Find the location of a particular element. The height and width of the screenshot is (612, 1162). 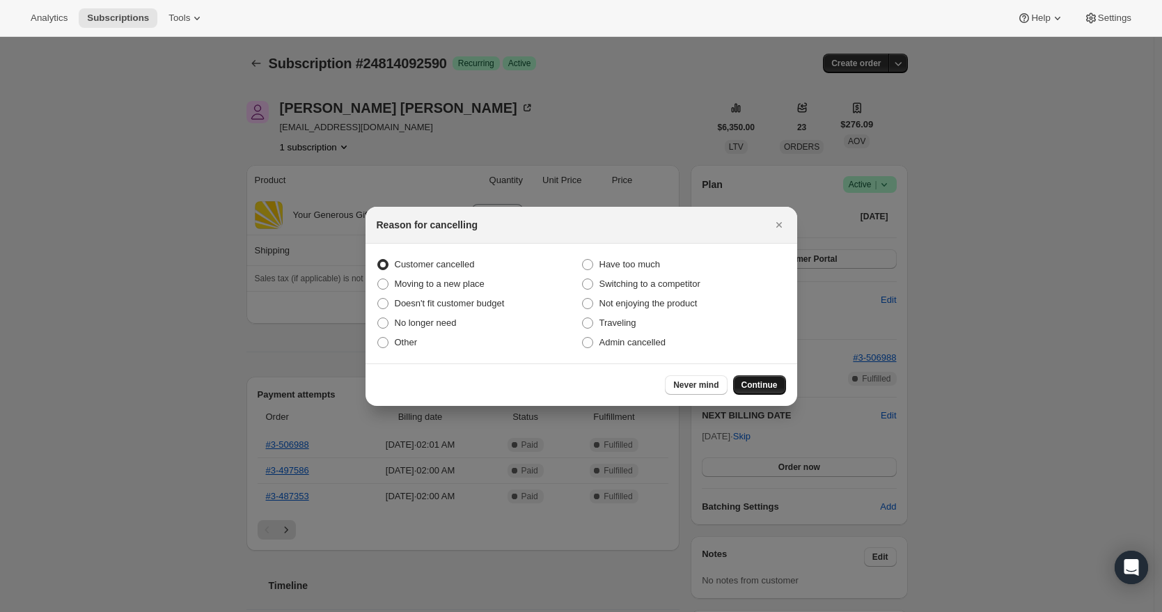

h2: Reason for cancelling is located at coordinates (427, 225).